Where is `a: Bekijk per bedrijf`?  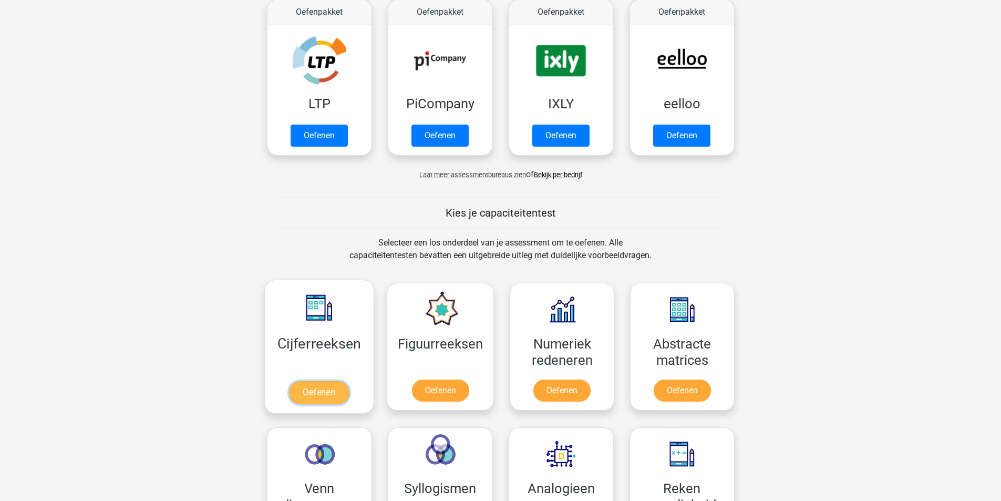 a: Bekijk per bedrijf is located at coordinates (558, 174).